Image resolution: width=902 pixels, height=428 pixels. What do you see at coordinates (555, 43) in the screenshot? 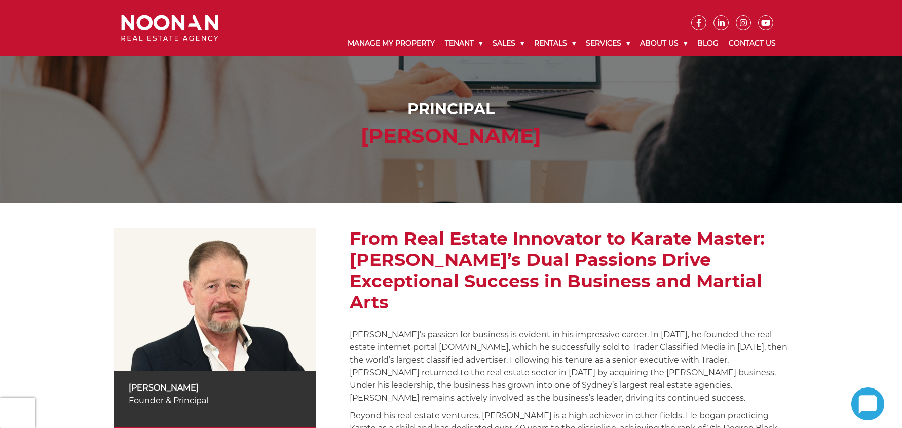
I see `a: Rentals` at bounding box center [555, 43].